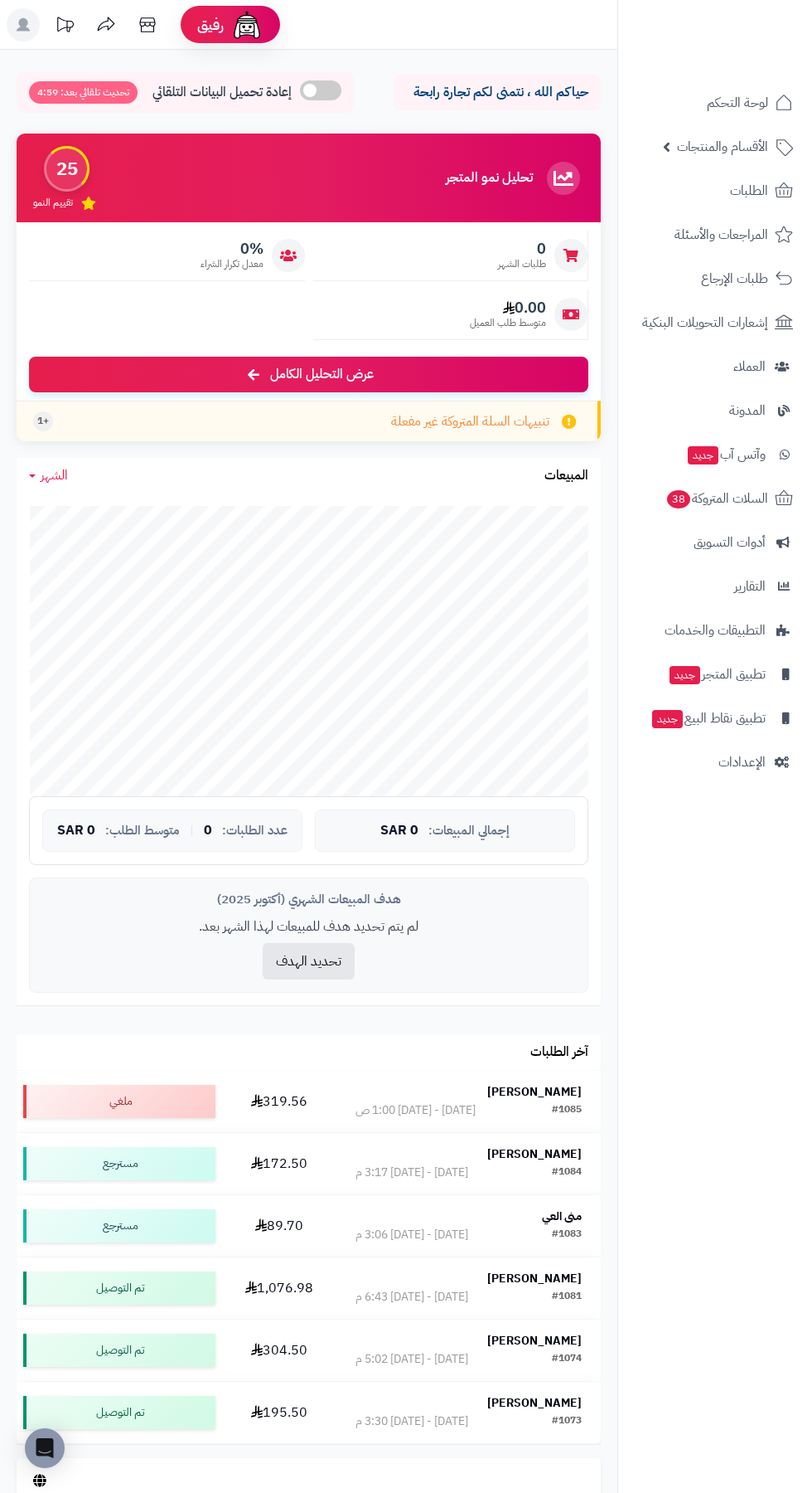  What do you see at coordinates (750, 366) in the screenshot?
I see `span: العملاء` at bounding box center [750, 366].